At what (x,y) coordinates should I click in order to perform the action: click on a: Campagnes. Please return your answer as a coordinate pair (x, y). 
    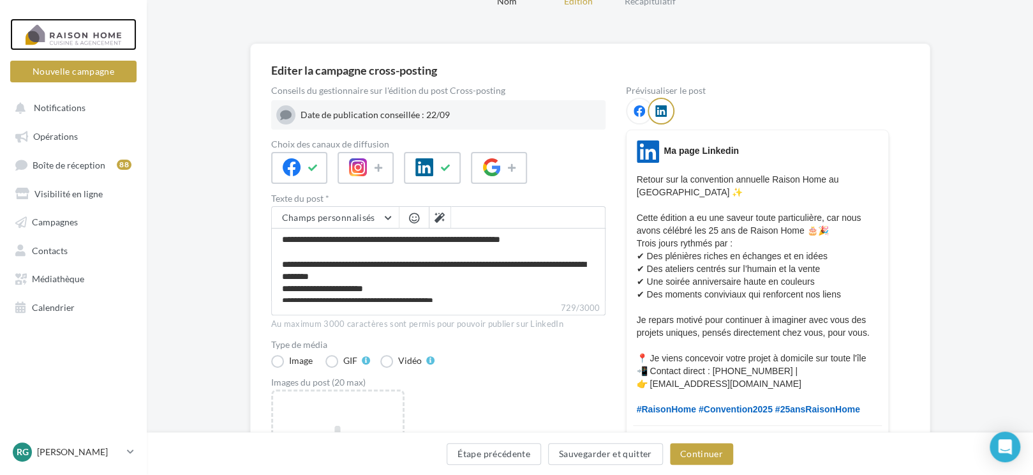
    Looking at the image, I should click on (73, 221).